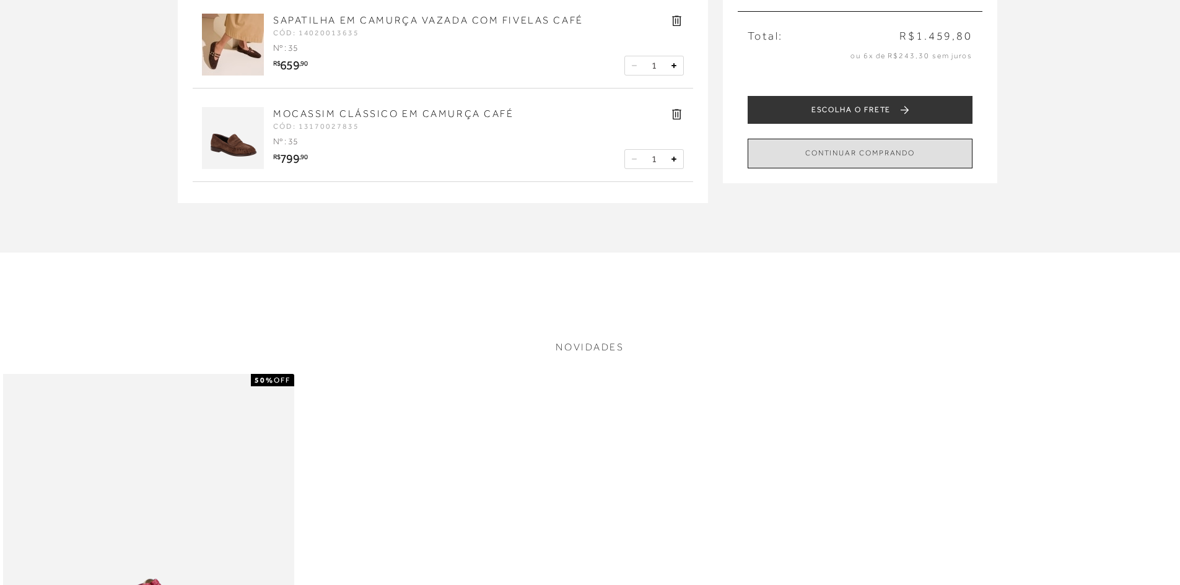 This screenshot has height=585, width=1180. What do you see at coordinates (393, 114) in the screenshot?
I see `a: MOCASSIM CLÁSSICO EM CAMURÇA CAFÉ` at bounding box center [393, 114].